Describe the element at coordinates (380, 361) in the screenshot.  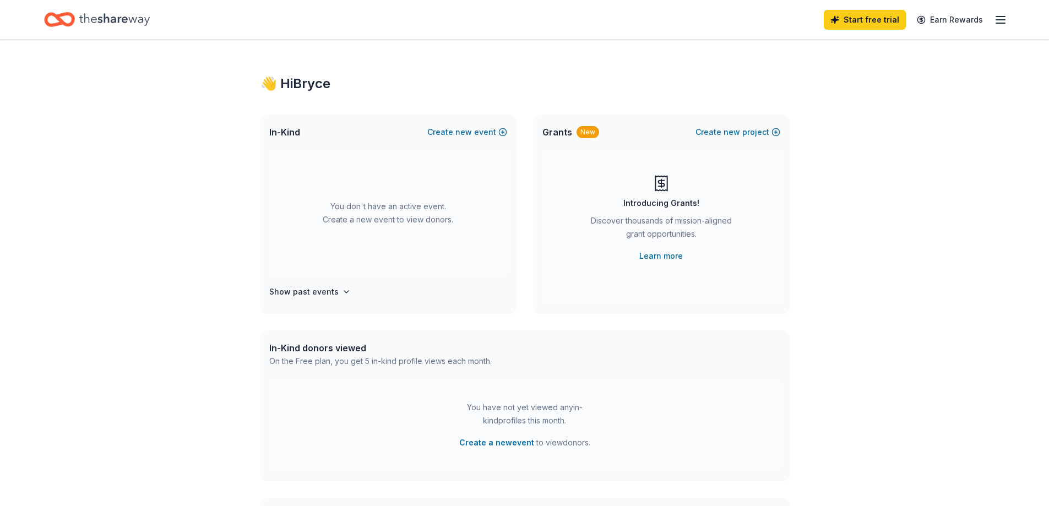
I see `div: On the Free plan, you get 5 in-kind profile views each month.` at that location.